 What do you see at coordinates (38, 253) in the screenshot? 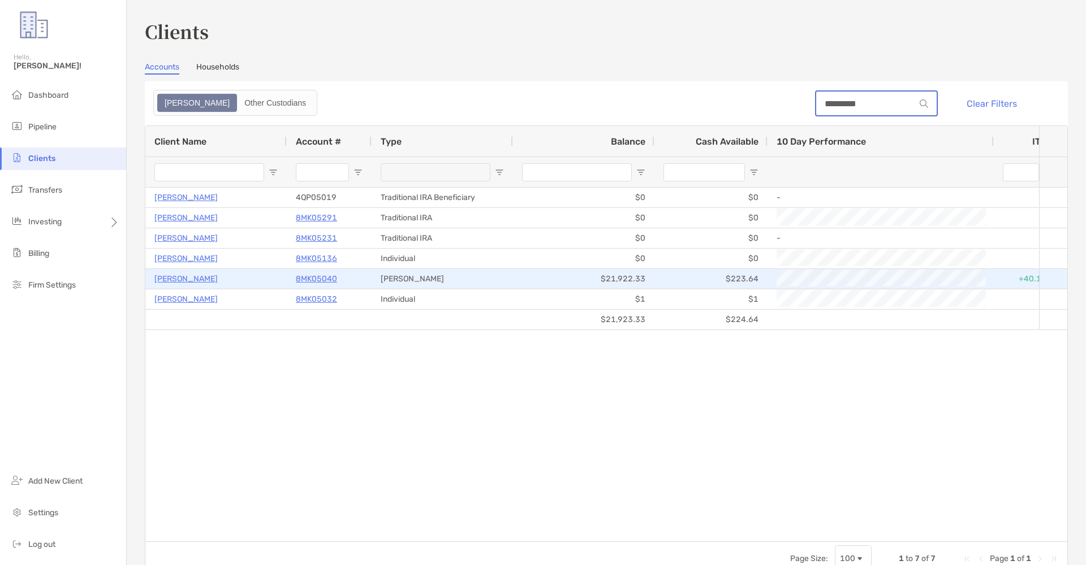
I see `span: Billing` at bounding box center [38, 253].